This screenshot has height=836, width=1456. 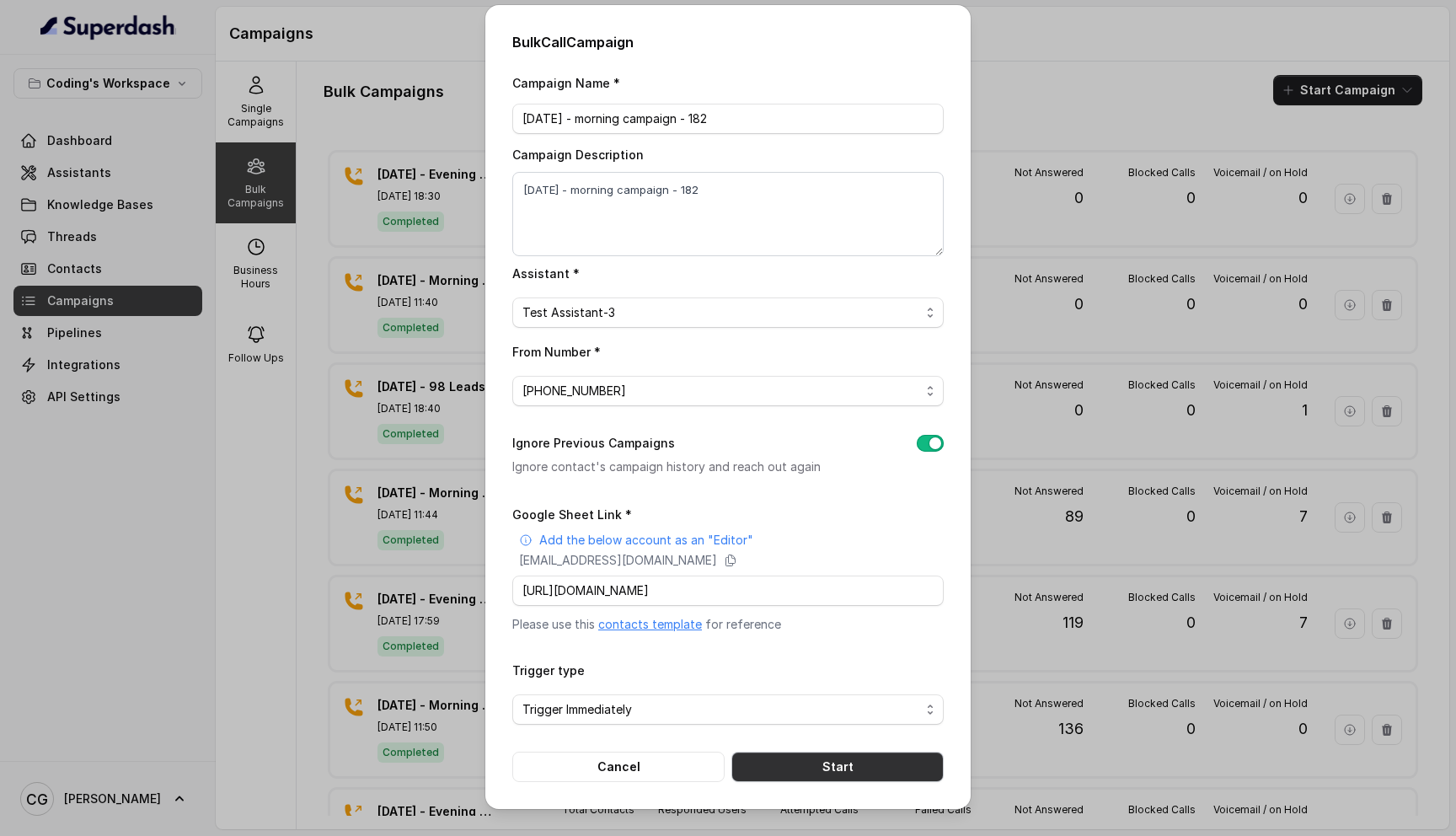 What do you see at coordinates (572, 514) in the screenshot?
I see `label: Google Sheet Link *` at bounding box center [572, 514].